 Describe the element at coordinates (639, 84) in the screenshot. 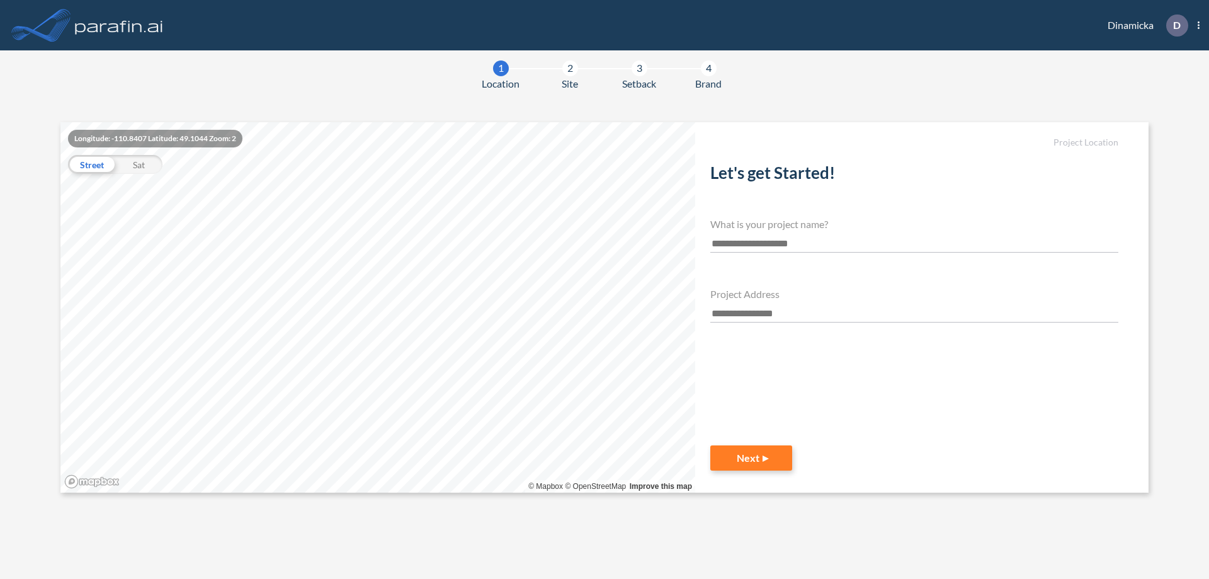

I see `span: Setback` at that location.